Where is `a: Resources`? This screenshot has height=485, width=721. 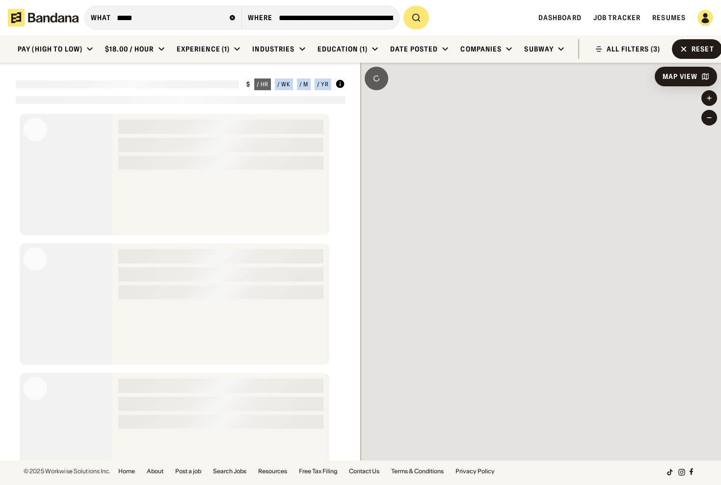
a: Resources is located at coordinates (272, 472).